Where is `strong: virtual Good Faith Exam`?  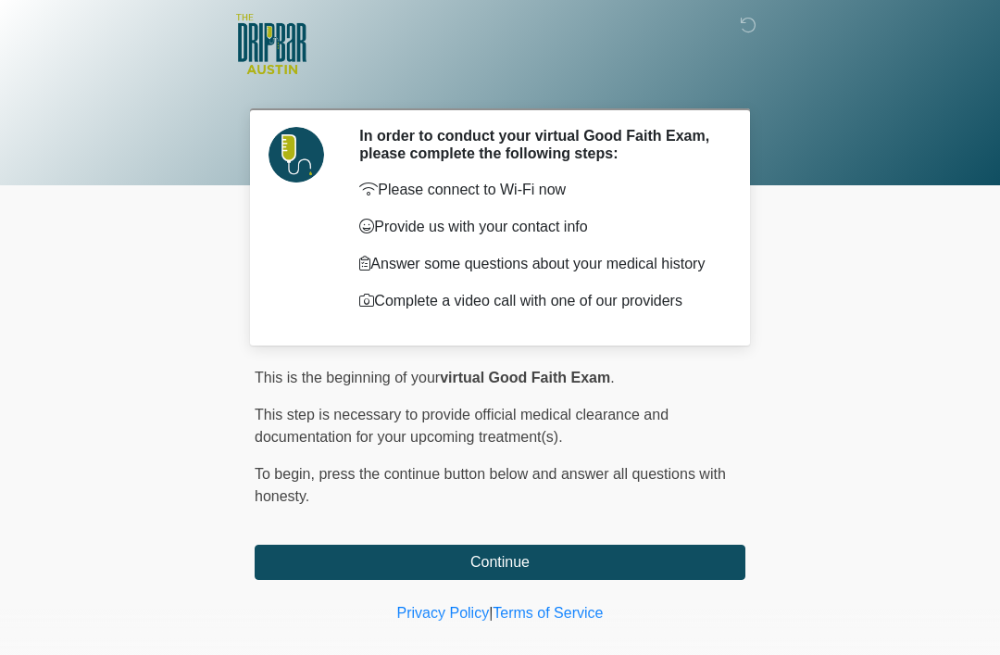
strong: virtual Good Faith Exam is located at coordinates (525, 377).